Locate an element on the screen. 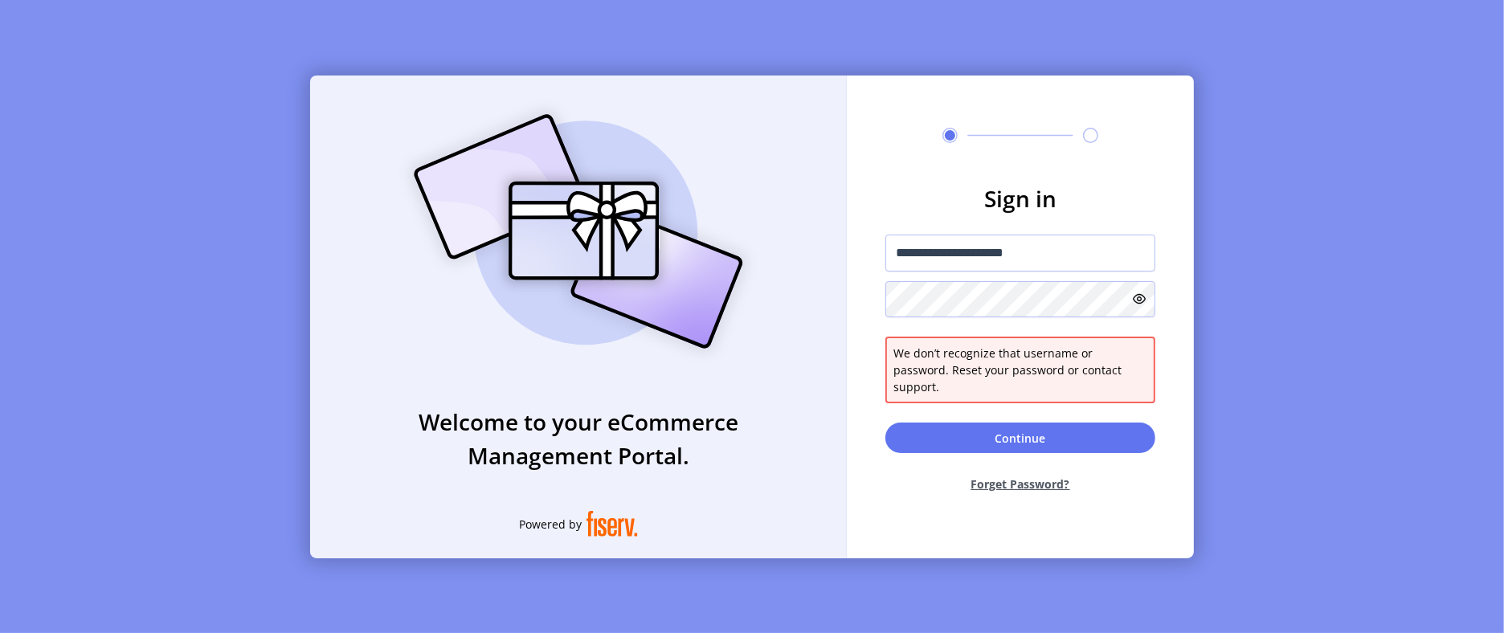  h3: Welcome to your eCommerce Management Portal. is located at coordinates (578, 439).